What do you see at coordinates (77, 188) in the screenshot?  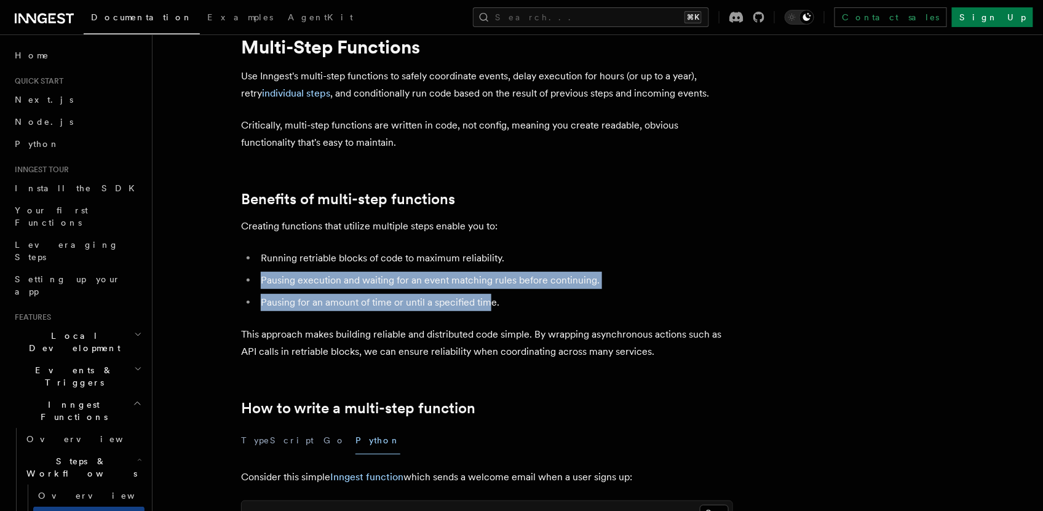 I see `a: Install the SDK` at bounding box center [77, 188].